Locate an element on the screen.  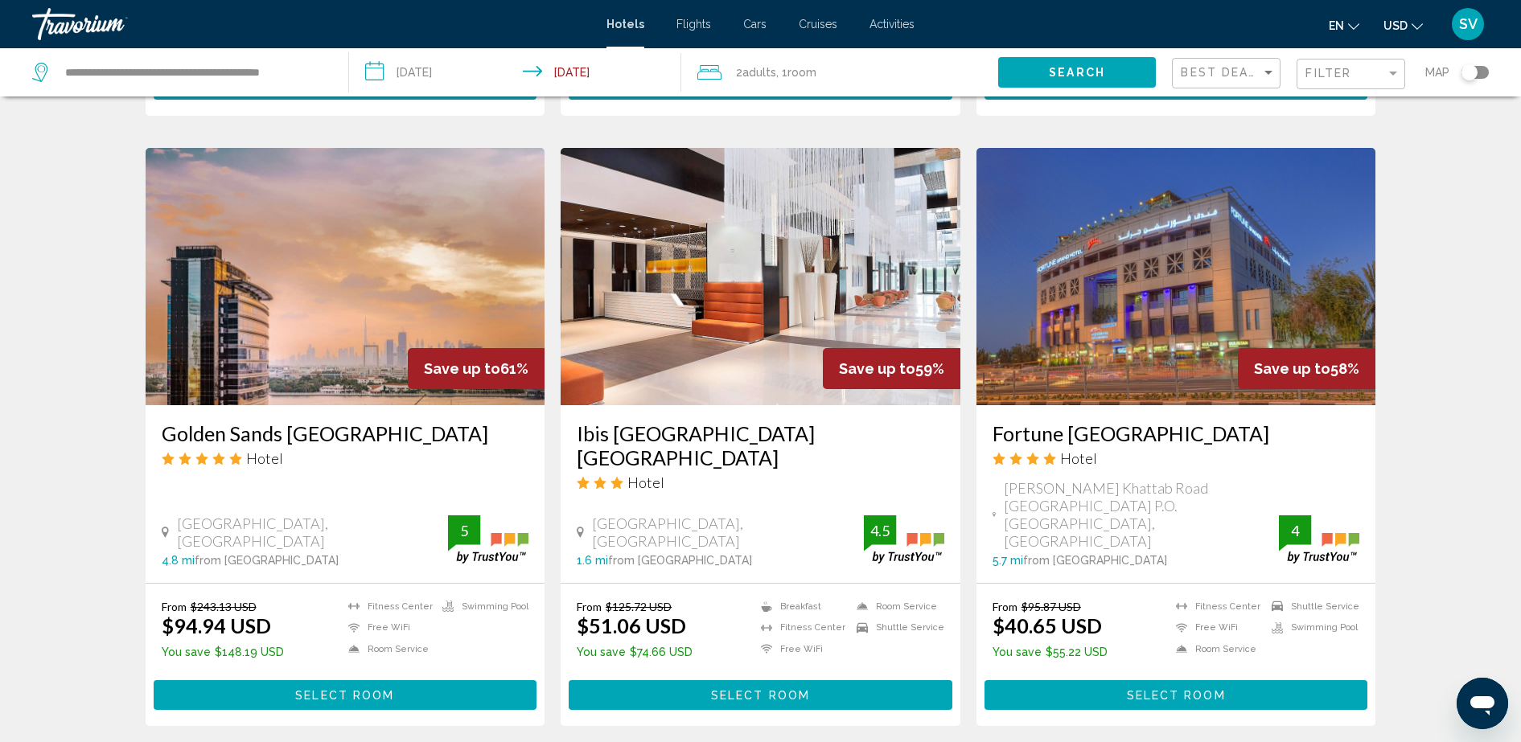
span: Search is located at coordinates (1077, 73).